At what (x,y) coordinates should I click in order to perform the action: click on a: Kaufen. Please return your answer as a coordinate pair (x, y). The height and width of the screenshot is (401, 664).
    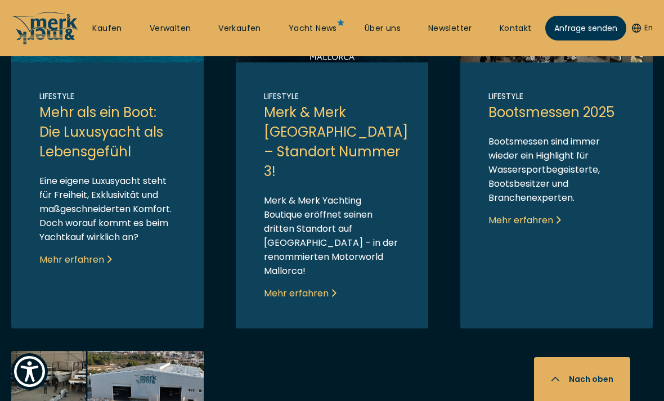
    Looking at the image, I should click on (107, 29).